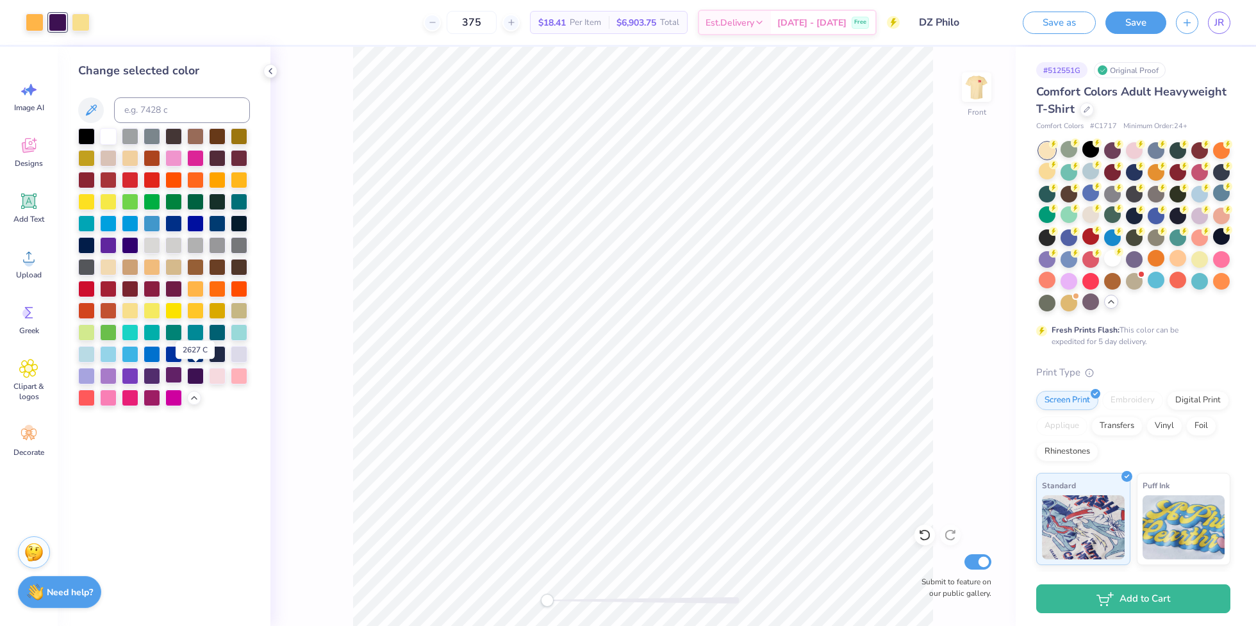 The width and height of the screenshot is (1256, 626). Describe the element at coordinates (164, 70) in the screenshot. I see `div: Change selected color` at that location.